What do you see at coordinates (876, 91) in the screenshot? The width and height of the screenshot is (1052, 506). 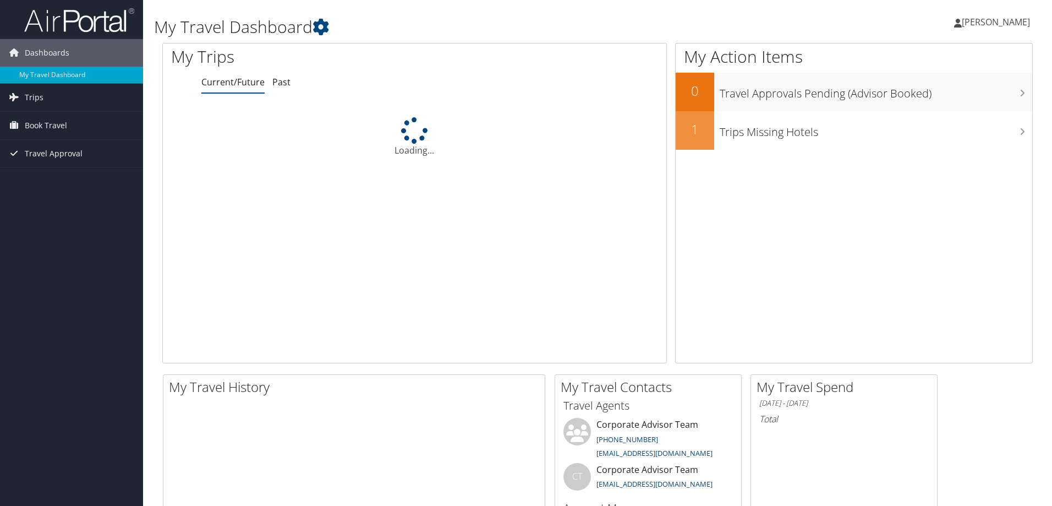 I see `h3: Travel Approvals Pending (Advisor Booked)` at bounding box center [876, 91].